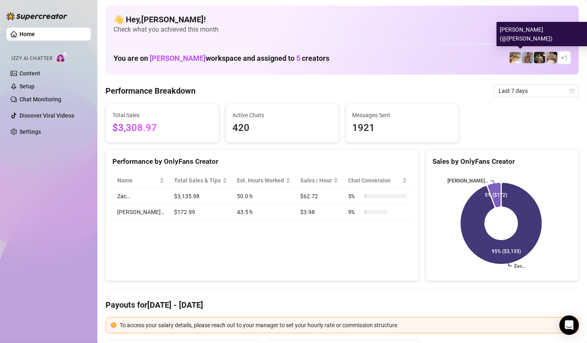 Image resolution: width=587 pixels, height=343 pixels. Describe the element at coordinates (527, 58) in the screenshot. I see `img: Joey` at that location.